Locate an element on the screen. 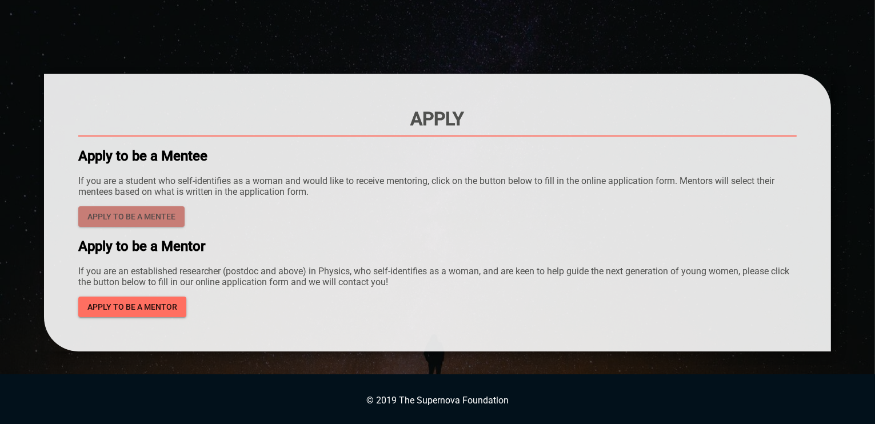 This screenshot has height=424, width=875. span: apply to be a mentor is located at coordinates (132, 307).